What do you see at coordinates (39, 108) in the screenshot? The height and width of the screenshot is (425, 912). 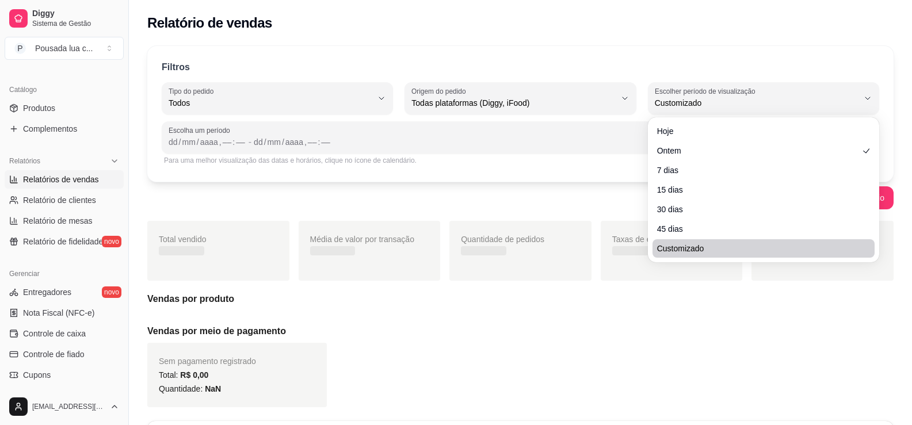 I see `span: Produtos` at bounding box center [39, 108].